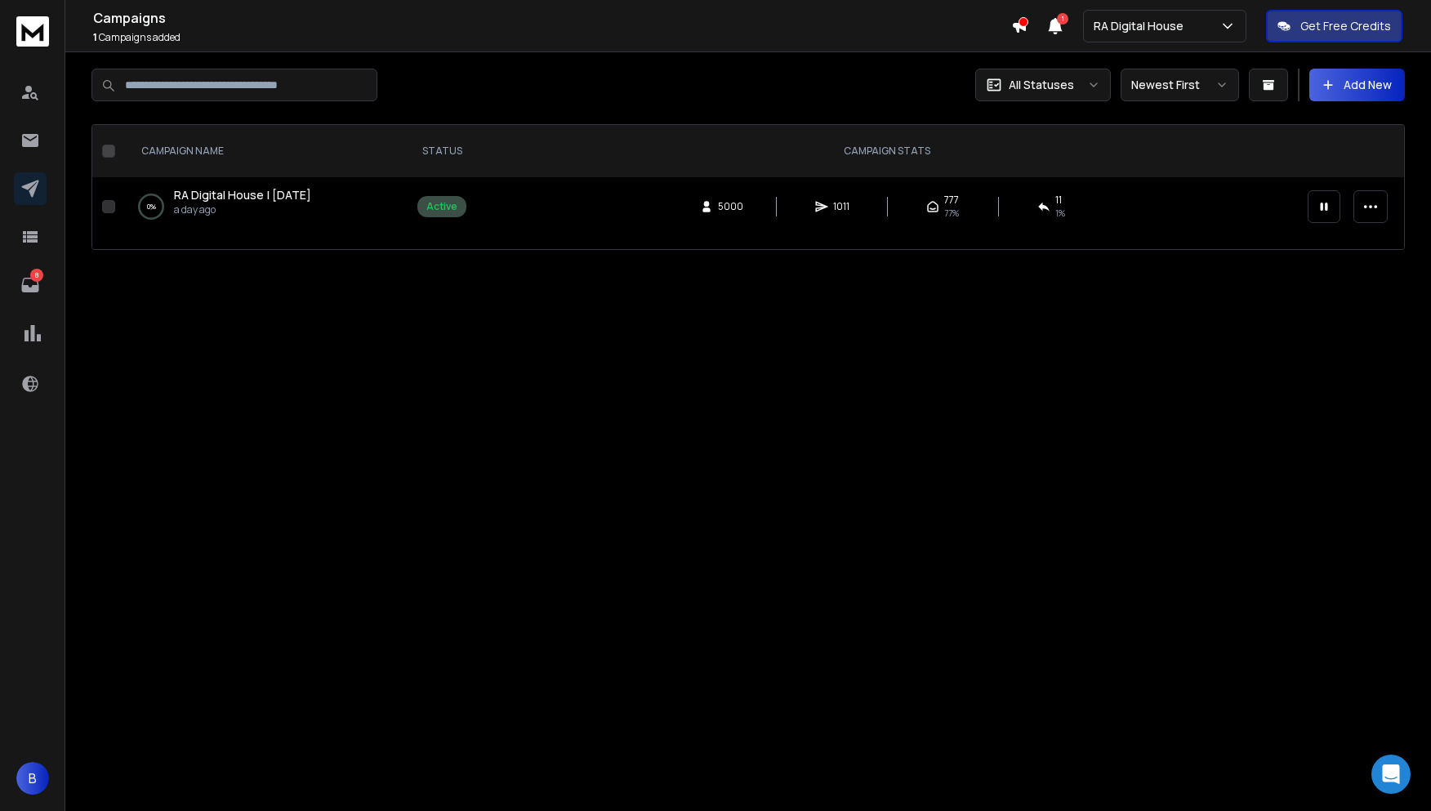 Image resolution: width=1431 pixels, height=811 pixels. What do you see at coordinates (442, 207) in the screenshot?
I see `div: Active` at bounding box center [442, 207].